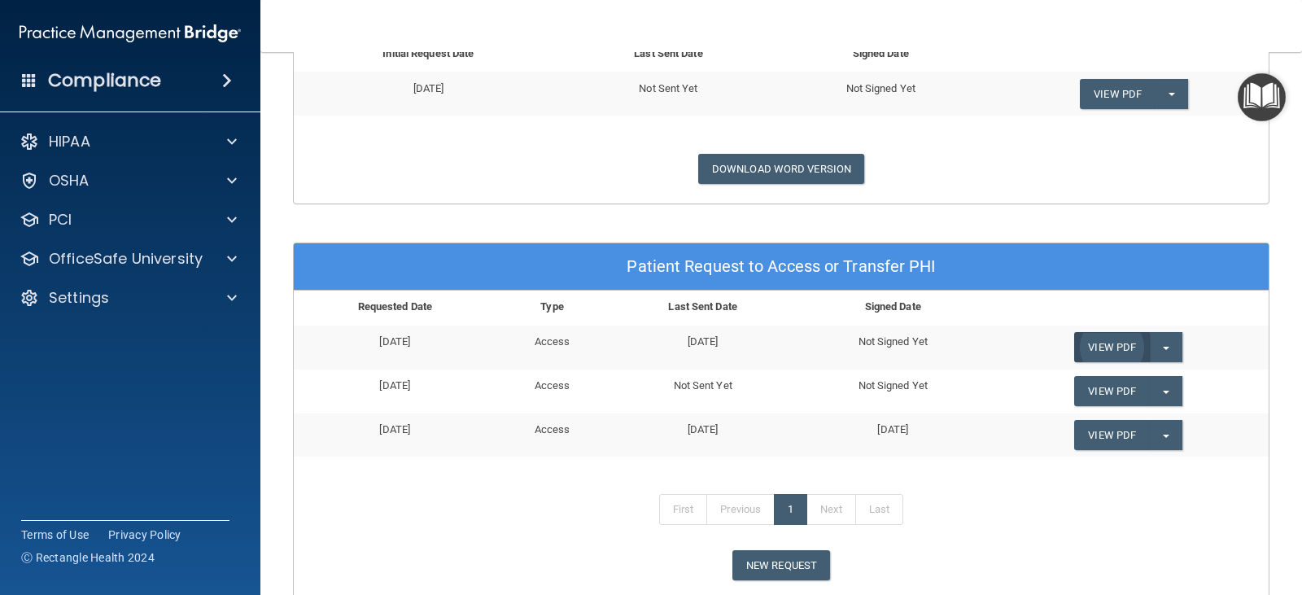 The width and height of the screenshot is (1302, 595). What do you see at coordinates (781, 267) in the screenshot?
I see `div: Patient Request to Access or Transfer PHI` at bounding box center [781, 267].